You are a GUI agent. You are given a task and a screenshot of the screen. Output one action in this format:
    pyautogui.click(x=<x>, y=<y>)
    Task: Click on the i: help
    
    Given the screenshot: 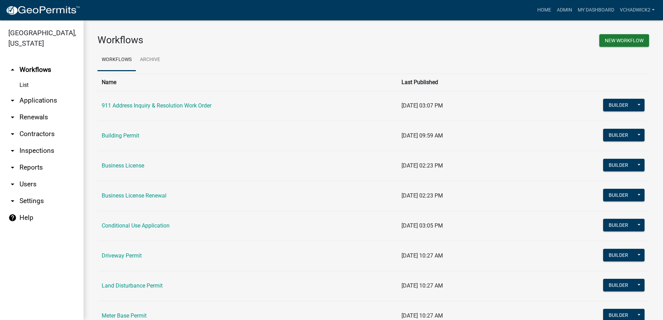 What is the action you would take?
    pyautogui.click(x=13, y=217)
    